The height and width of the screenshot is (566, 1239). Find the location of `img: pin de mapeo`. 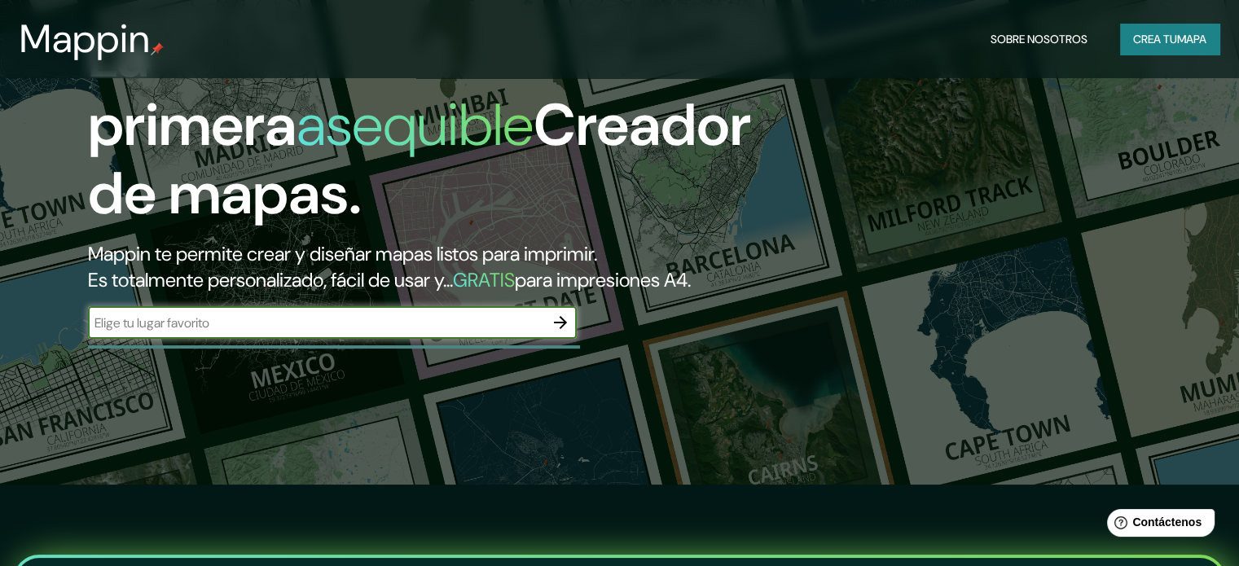

img: pin de mapeo is located at coordinates (157, 49).